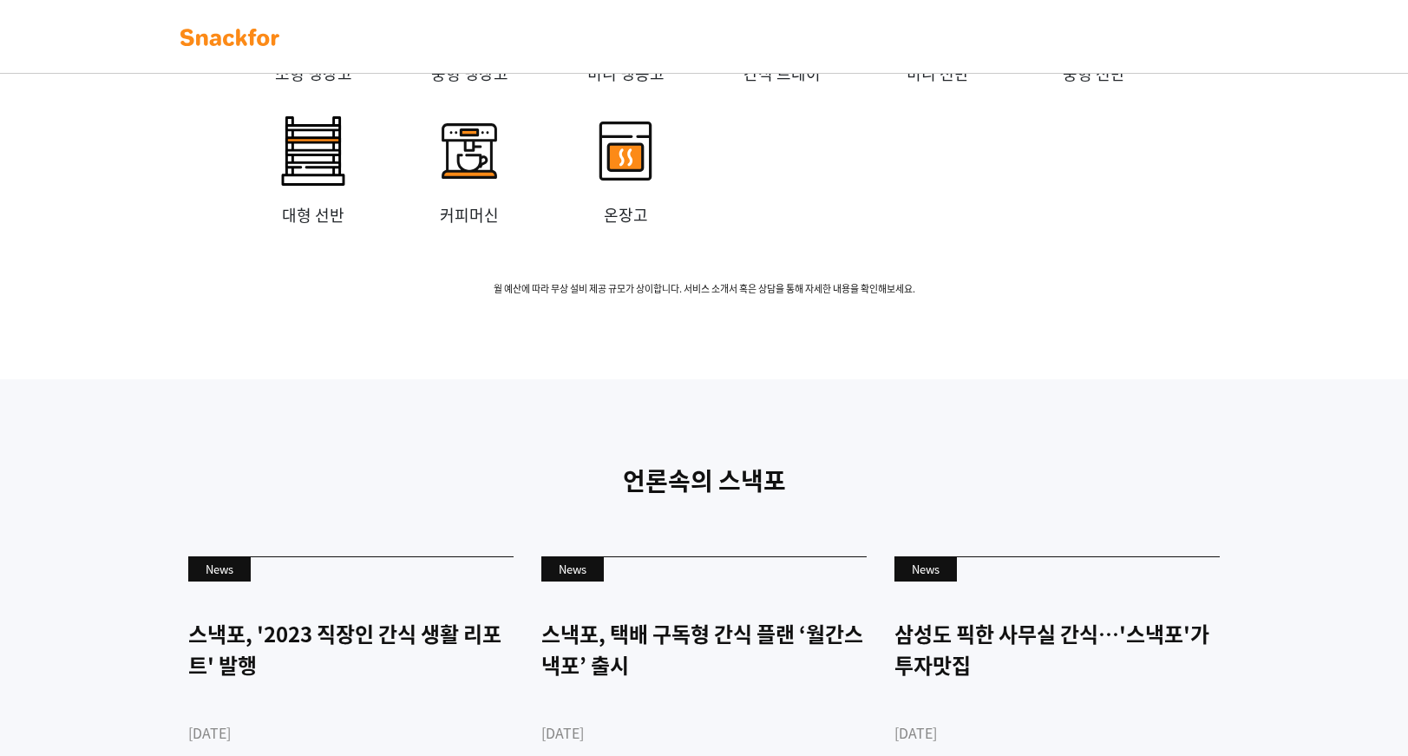  I want to click on p: 커피머신, so click(469, 214).